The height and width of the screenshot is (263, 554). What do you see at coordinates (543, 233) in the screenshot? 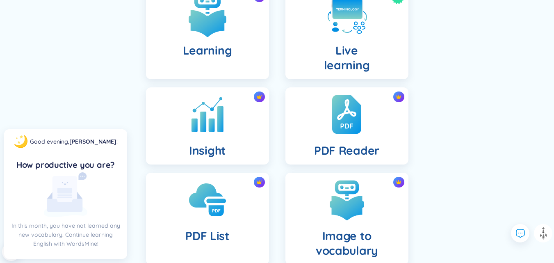
I see `img: to top` at bounding box center [543, 233].